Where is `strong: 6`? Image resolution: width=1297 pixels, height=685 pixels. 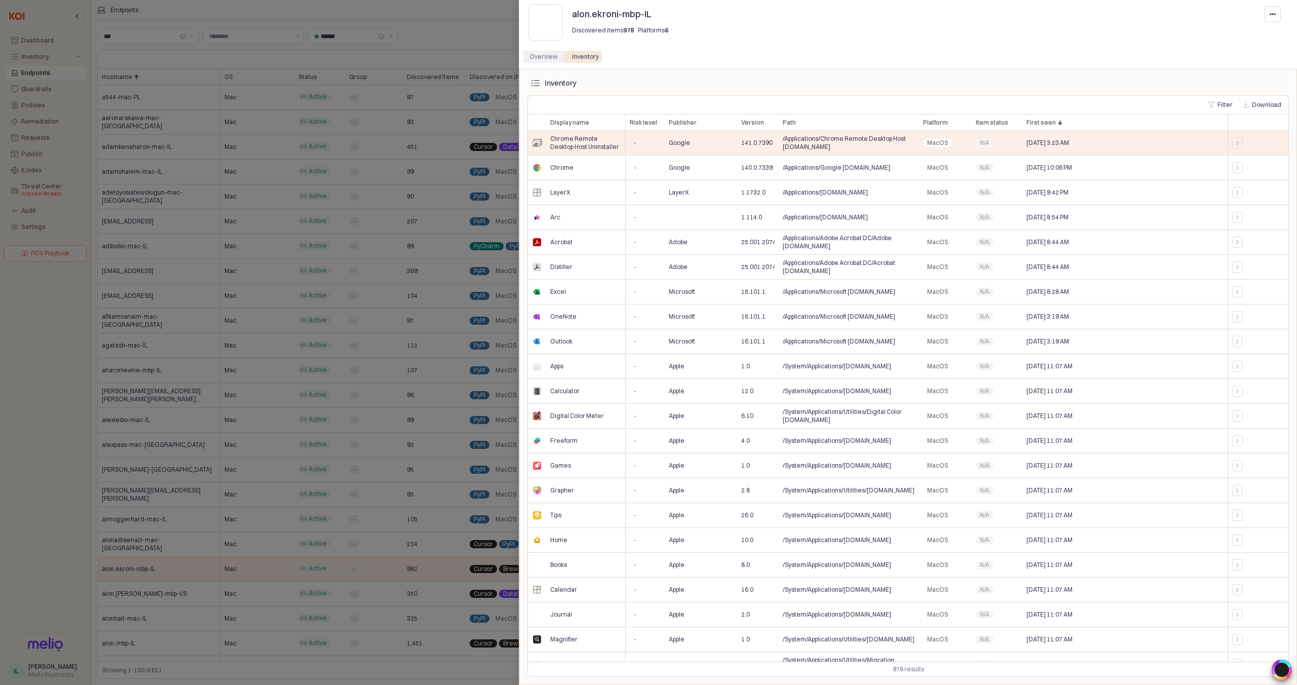
strong: 6 is located at coordinates (666, 30).